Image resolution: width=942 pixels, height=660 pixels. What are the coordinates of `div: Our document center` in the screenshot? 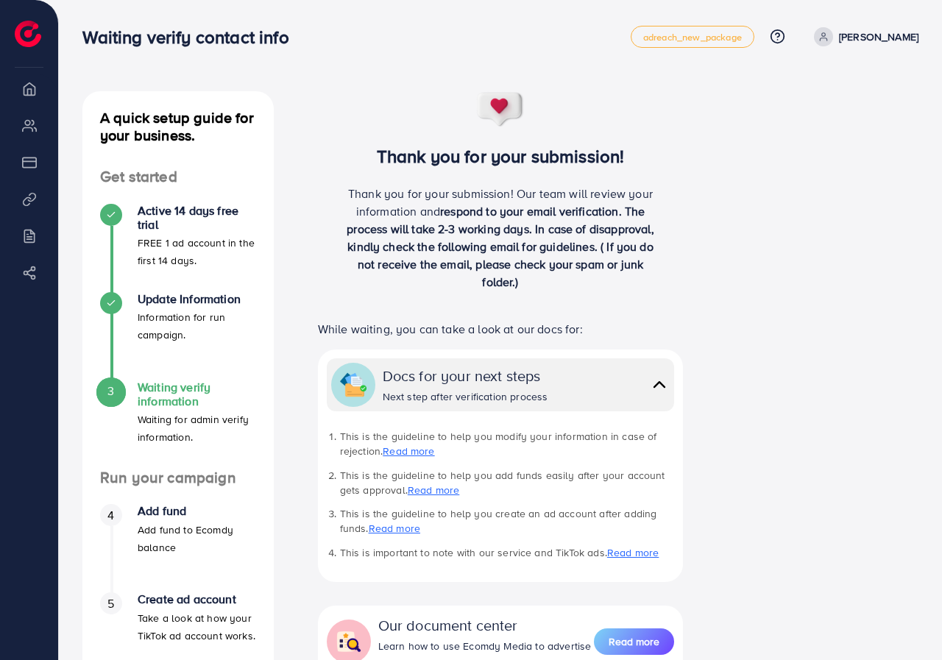 It's located at (486, 625).